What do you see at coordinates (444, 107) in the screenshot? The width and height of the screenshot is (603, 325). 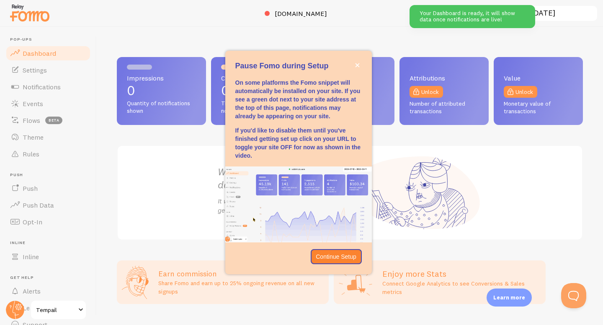 I see `span: Number of attributed transactions` at bounding box center [444, 107].